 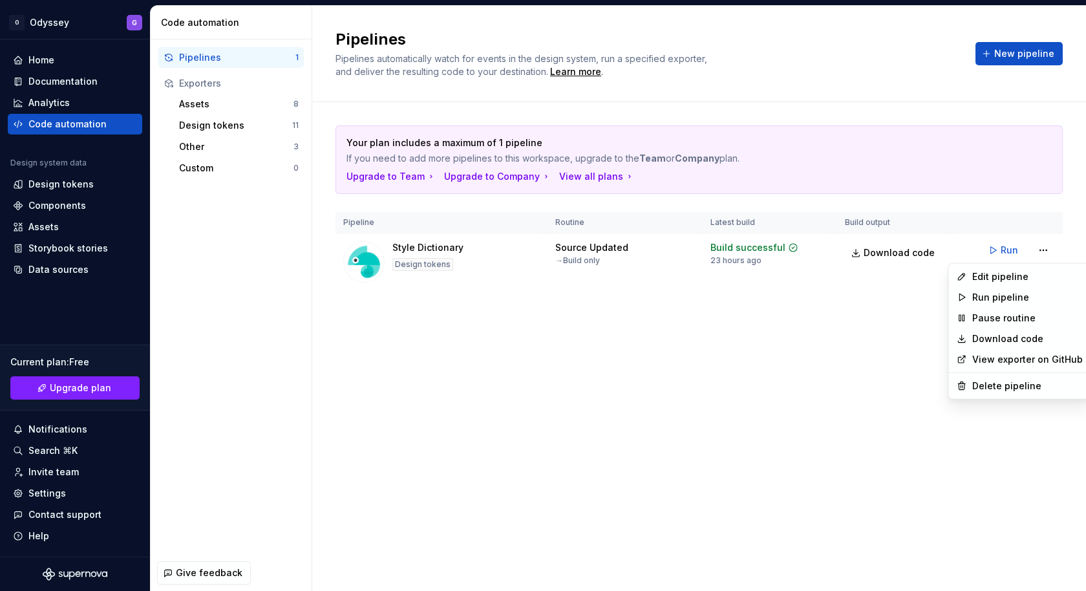 What do you see at coordinates (1027, 318) in the screenshot?
I see `div: Pause routine` at bounding box center [1027, 318].